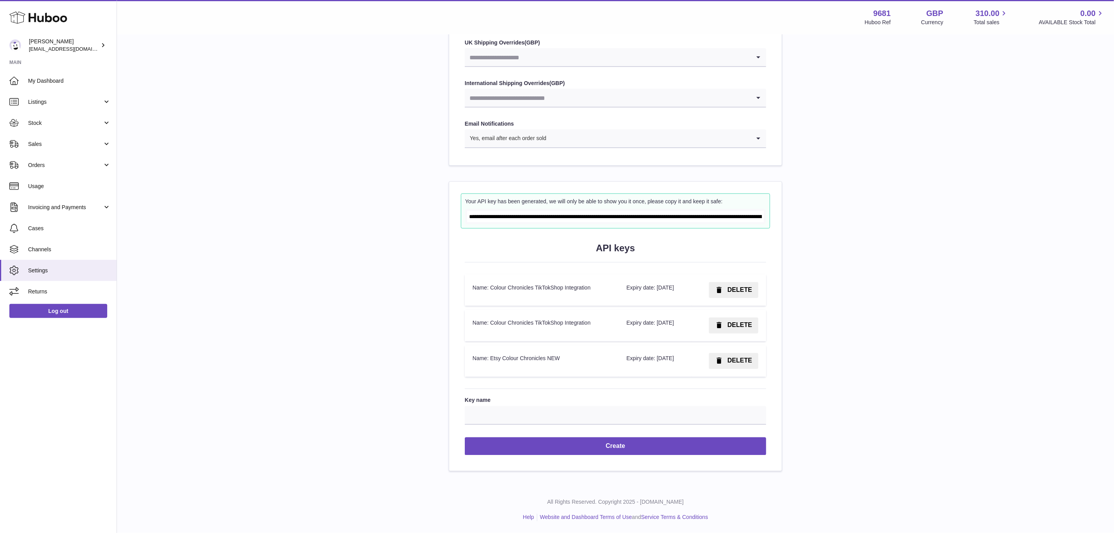  I want to click on span: Yes, email after each order sold, so click(506, 138).